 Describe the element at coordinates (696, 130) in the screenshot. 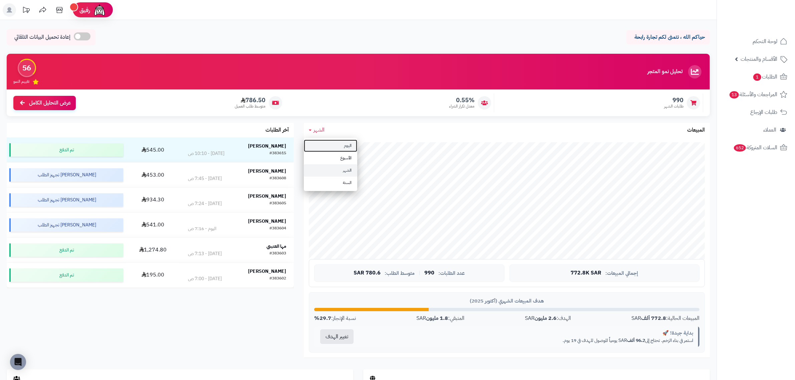

I see `h3: المبيعات` at that location.